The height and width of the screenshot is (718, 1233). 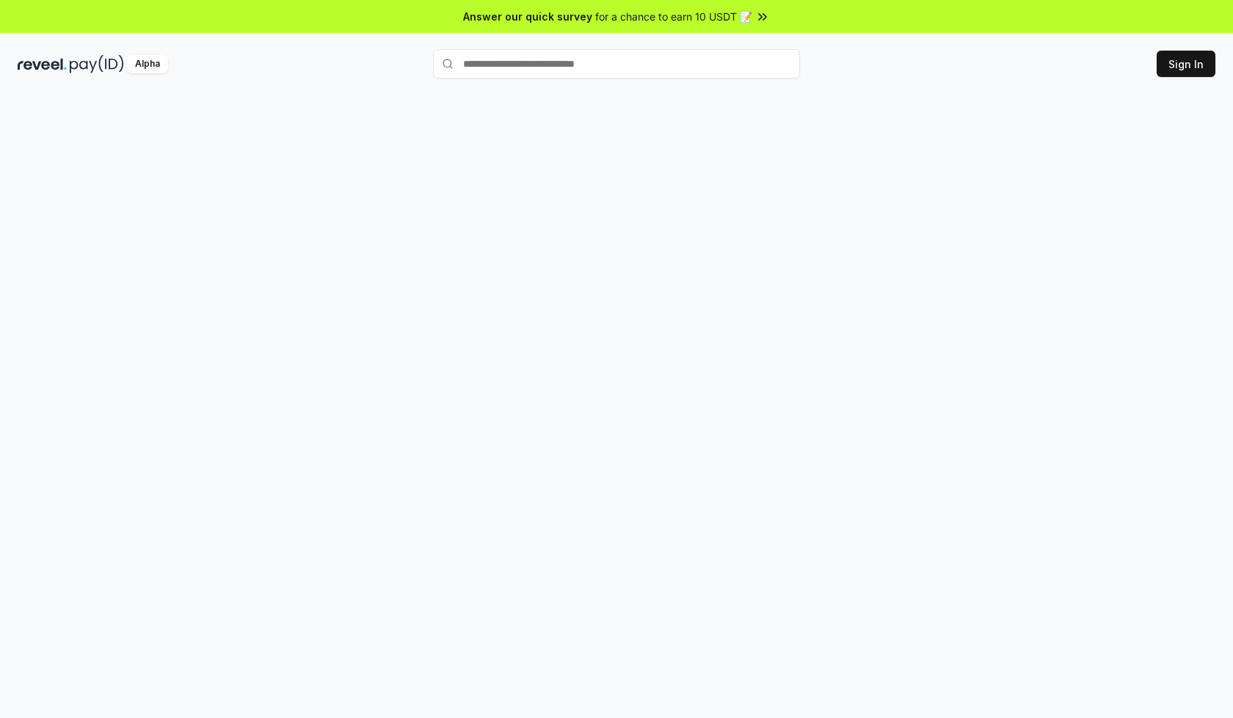 What do you see at coordinates (42, 64) in the screenshot?
I see `img: reveel_dark` at bounding box center [42, 64].